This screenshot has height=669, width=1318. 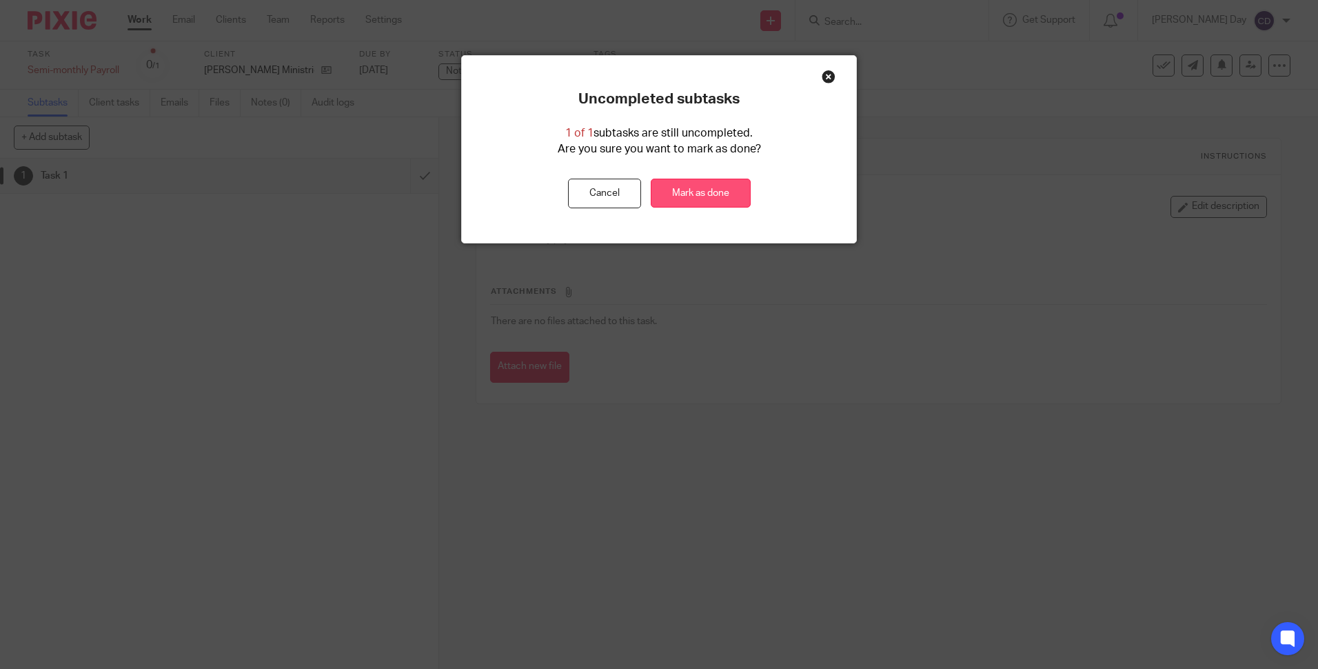 I want to click on p: subtasks are still uncompleted., so click(x=659, y=133).